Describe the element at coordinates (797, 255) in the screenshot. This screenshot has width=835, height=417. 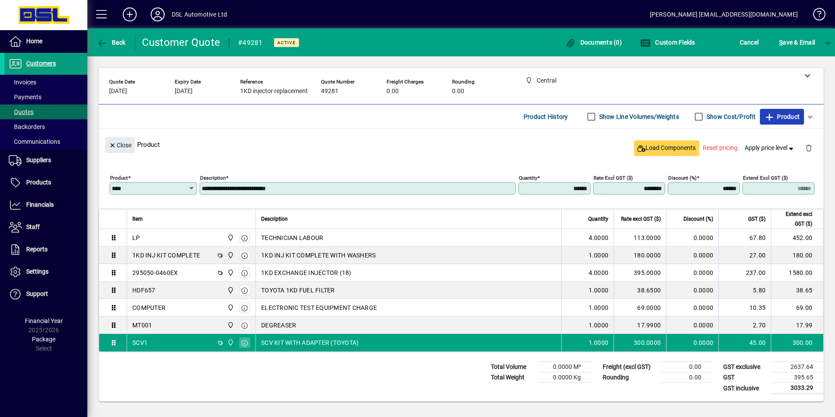
I see `td: 180.00` at that location.